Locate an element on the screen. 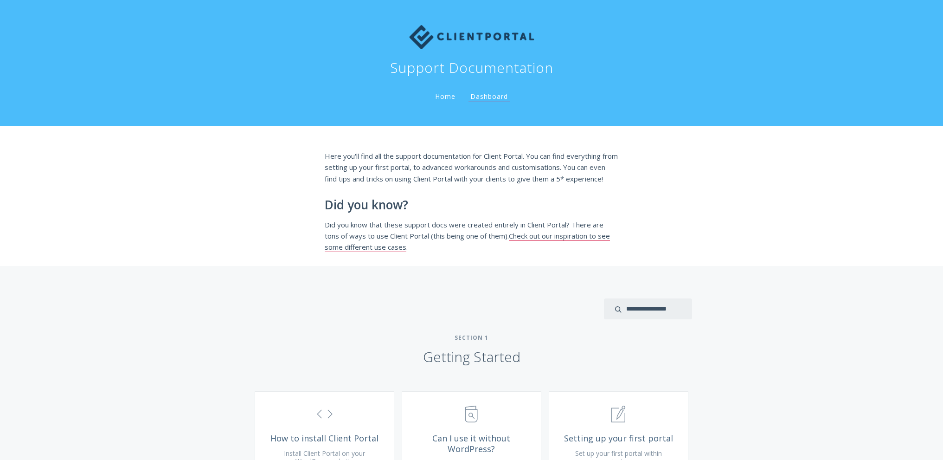 The image size is (943, 460). input: search input is located at coordinates (648, 309).